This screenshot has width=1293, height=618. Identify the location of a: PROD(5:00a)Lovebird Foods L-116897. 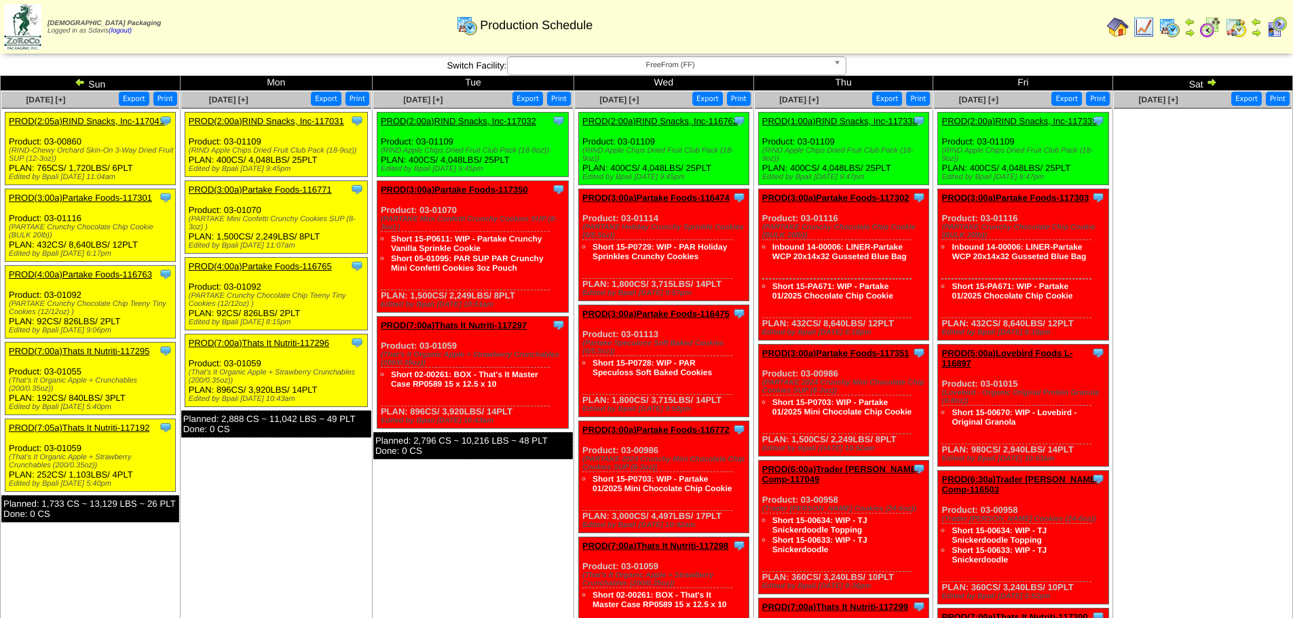
(1006, 358).